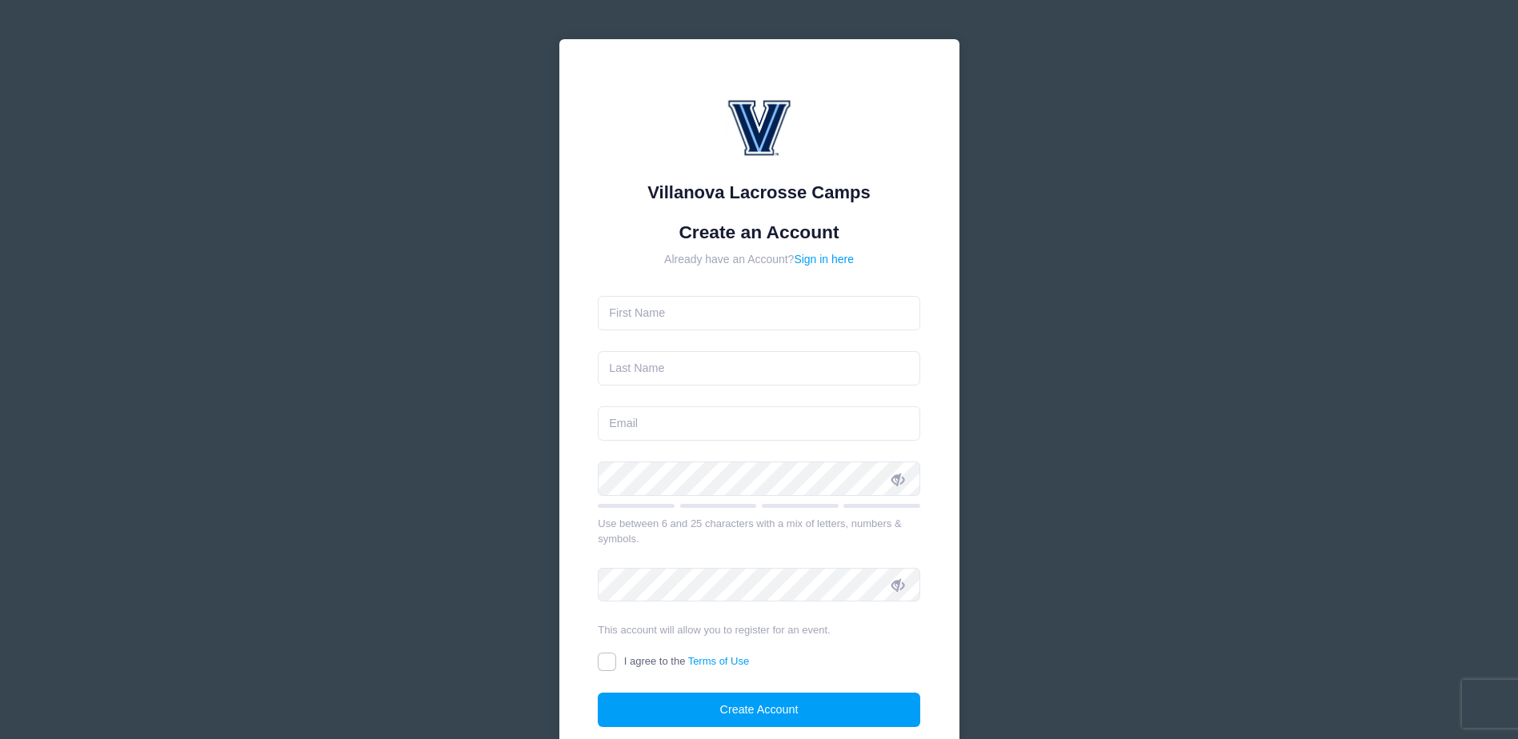  What do you see at coordinates (758, 313) in the screenshot?
I see `input: First Name` at bounding box center [758, 313].